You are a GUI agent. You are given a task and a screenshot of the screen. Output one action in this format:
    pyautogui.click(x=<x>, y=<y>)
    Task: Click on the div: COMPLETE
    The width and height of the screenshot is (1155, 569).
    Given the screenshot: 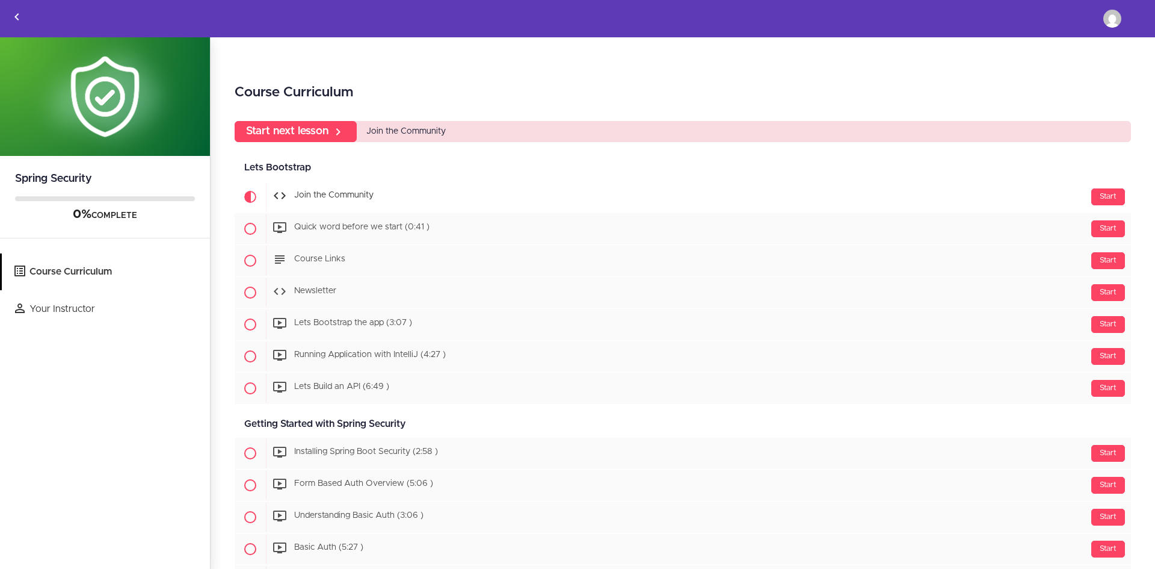 What is the action you would take?
    pyautogui.click(x=105, y=215)
    